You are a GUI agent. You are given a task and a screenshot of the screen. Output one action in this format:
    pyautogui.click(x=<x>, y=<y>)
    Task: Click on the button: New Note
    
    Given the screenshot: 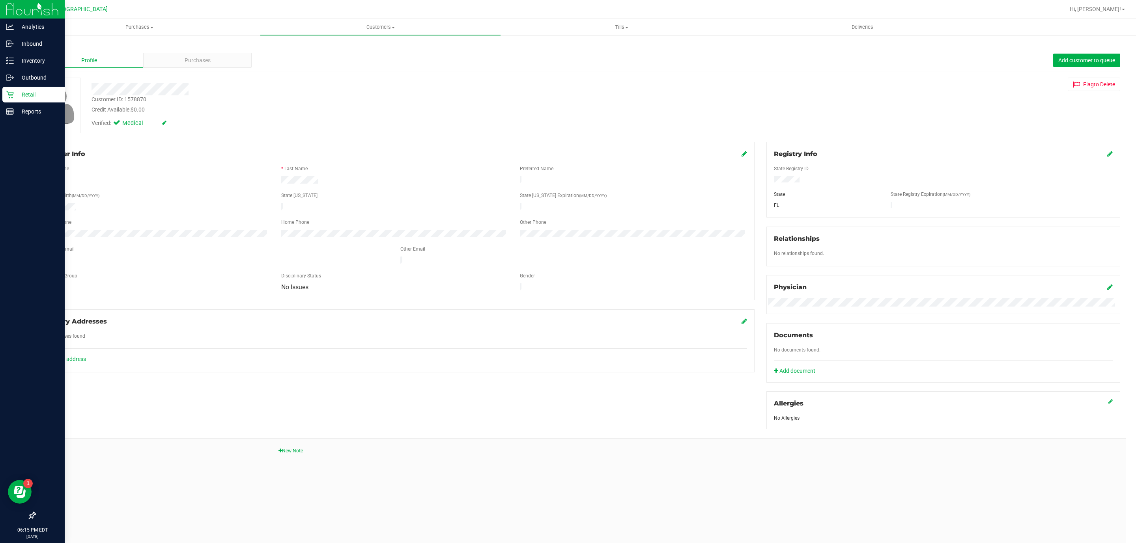 What is the action you would take?
    pyautogui.click(x=291, y=451)
    